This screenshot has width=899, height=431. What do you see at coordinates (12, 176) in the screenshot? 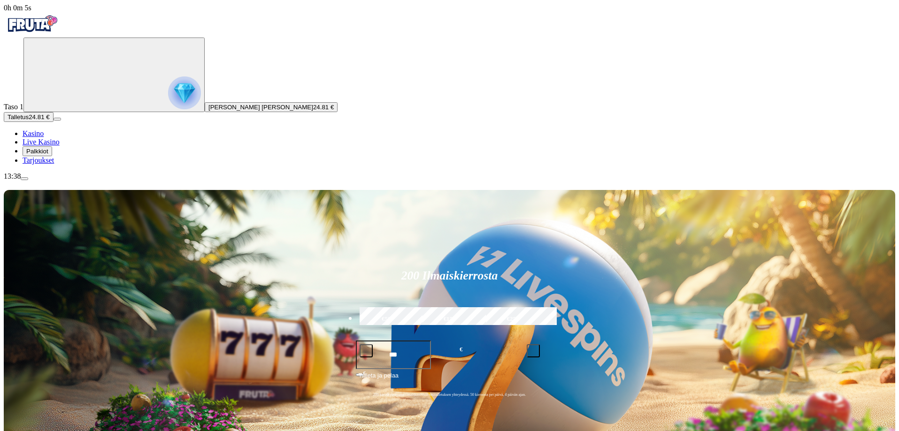
I see `span: 13:38` at bounding box center [12, 176].